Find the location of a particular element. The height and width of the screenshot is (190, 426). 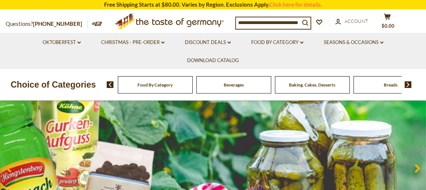

span: Food By Category is located at coordinates (155, 85).